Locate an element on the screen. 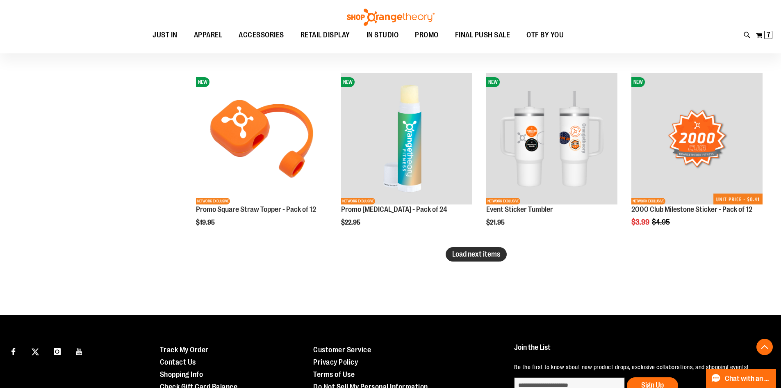 The image size is (781, 388). a: Customer Service is located at coordinates (342, 349).